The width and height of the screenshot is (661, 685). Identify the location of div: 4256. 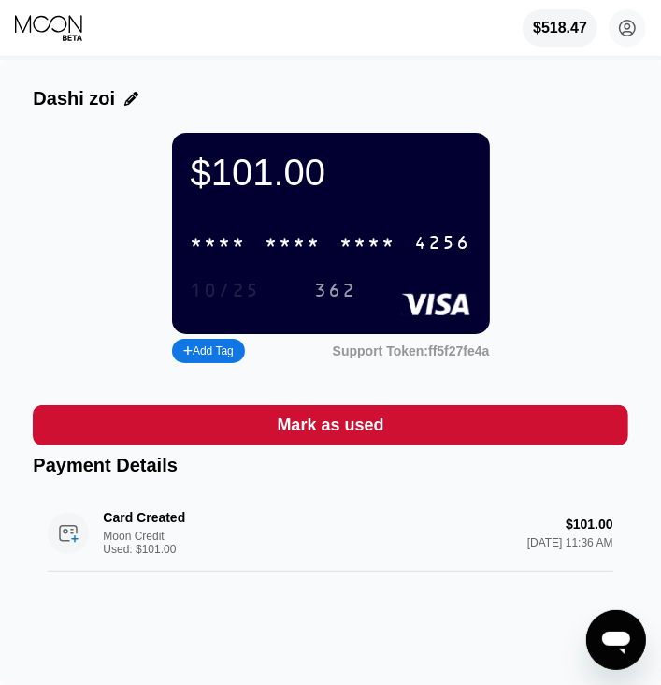
(443, 243).